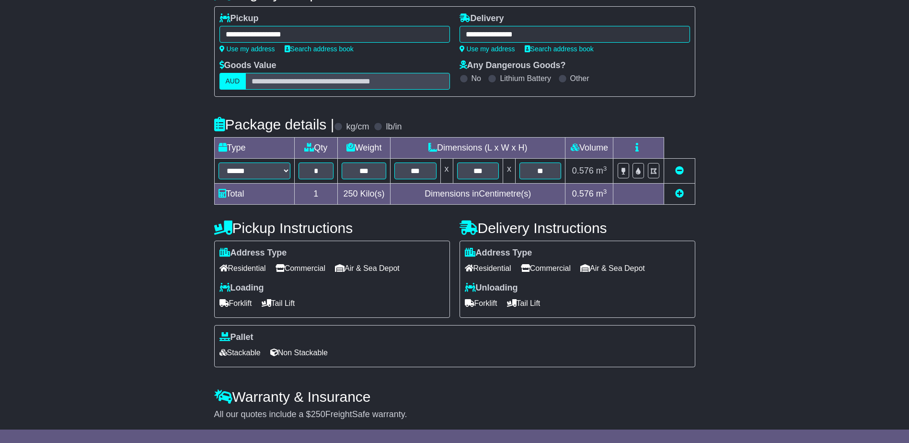 Image resolution: width=909 pixels, height=443 pixels. I want to click on td: Dimensions in Centimetre(s), so click(478, 194).